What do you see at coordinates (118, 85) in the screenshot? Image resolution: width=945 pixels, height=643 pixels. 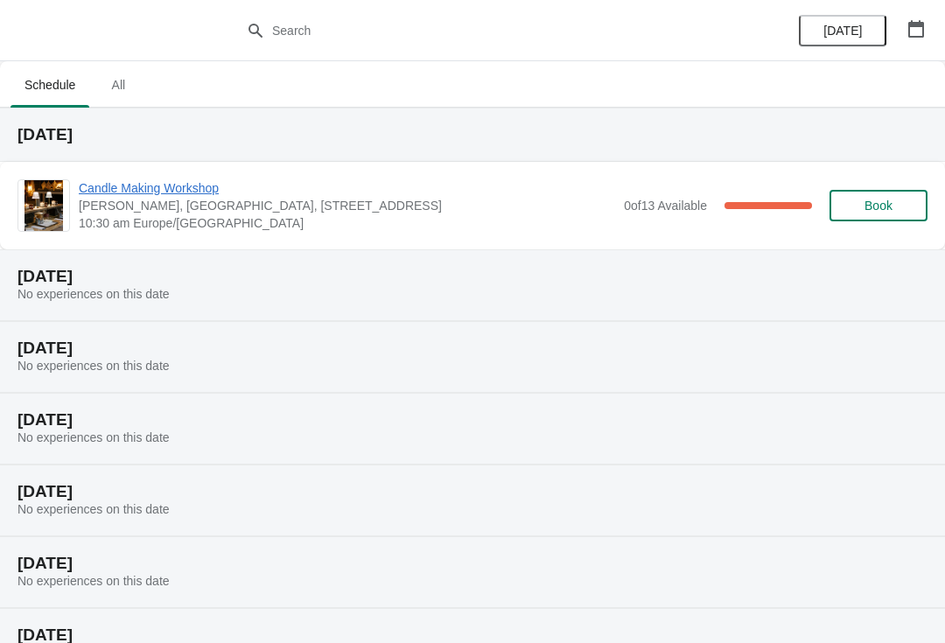 I see `span: All` at bounding box center [118, 85].